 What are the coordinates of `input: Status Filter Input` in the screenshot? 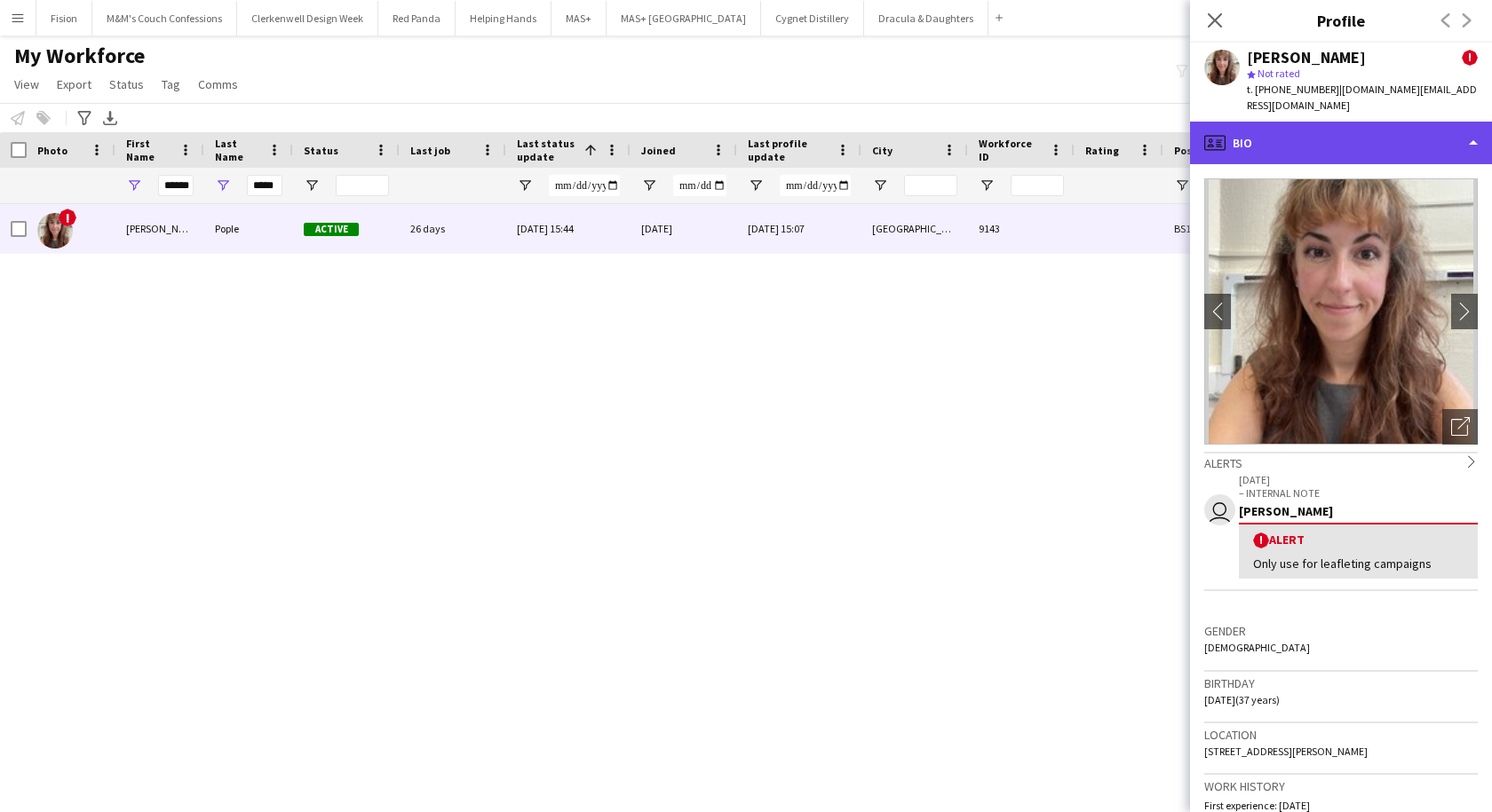 It's located at (362, 186).